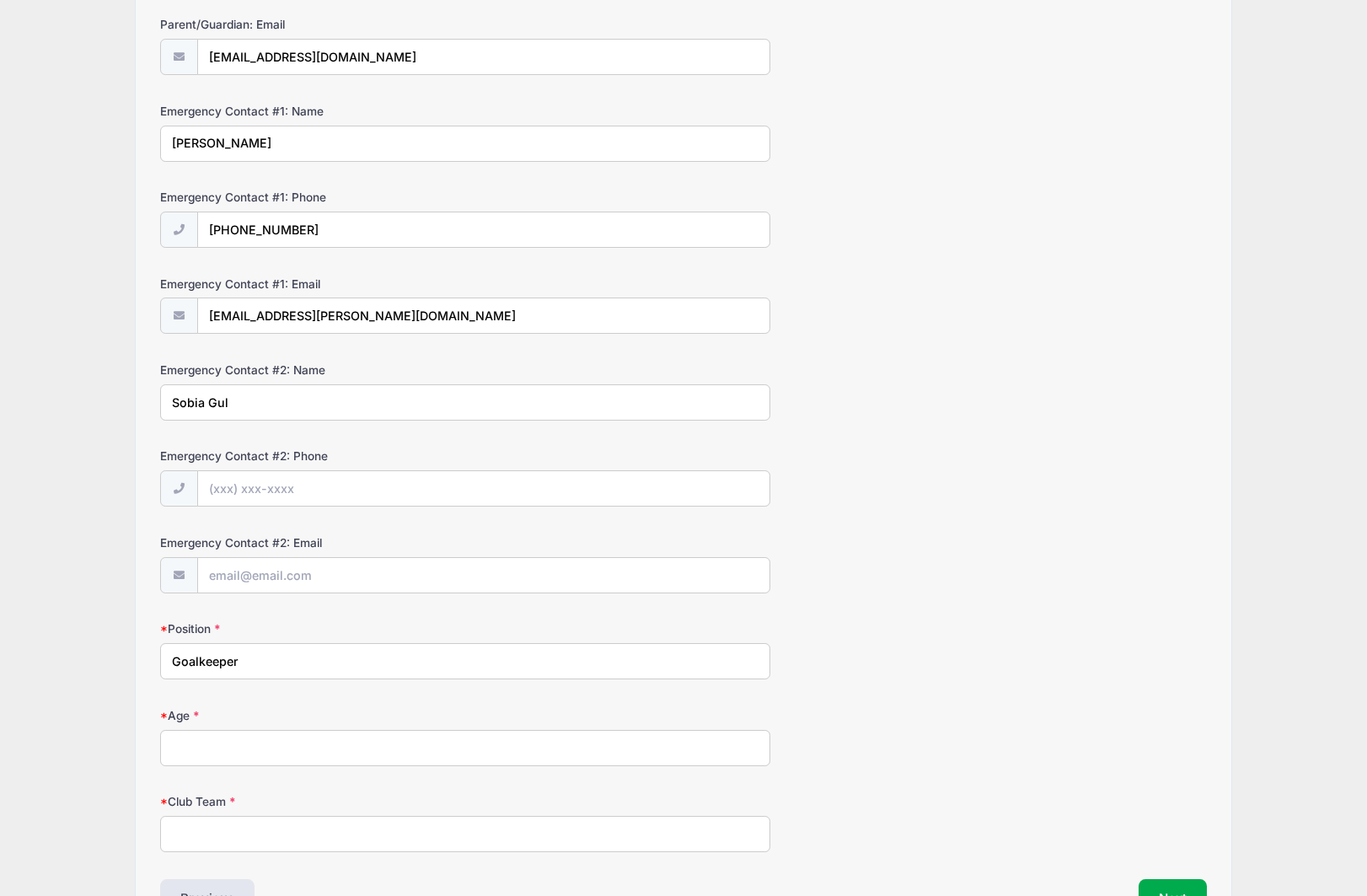  Describe the element at coordinates (335, 111) in the screenshot. I see `label: Emergency Contact #1: Name` at that location.